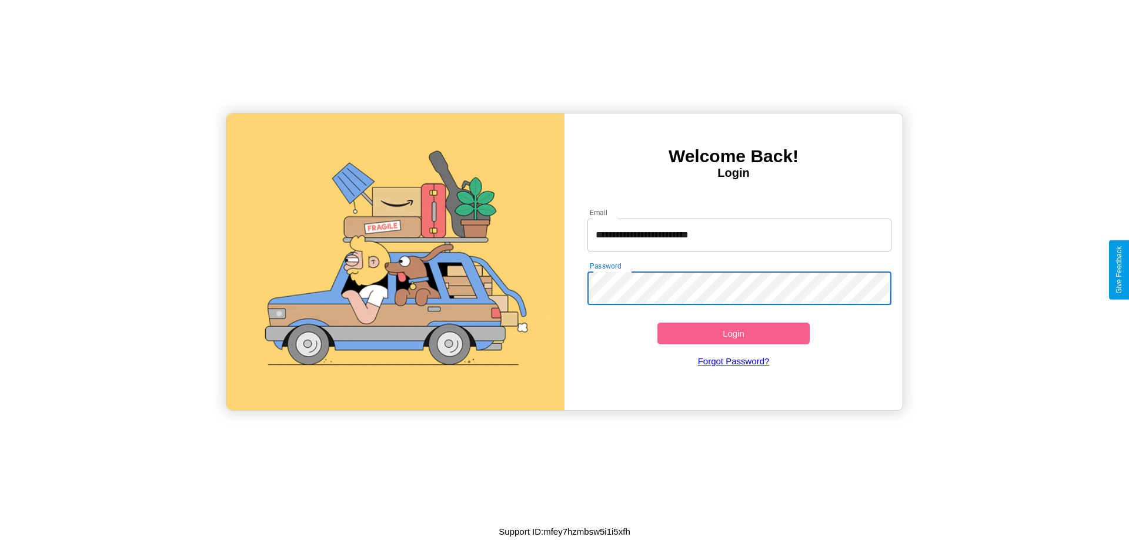  I want to click on p: Support ID: mfey7hzmbsw5i1i5xfh, so click(564, 532).